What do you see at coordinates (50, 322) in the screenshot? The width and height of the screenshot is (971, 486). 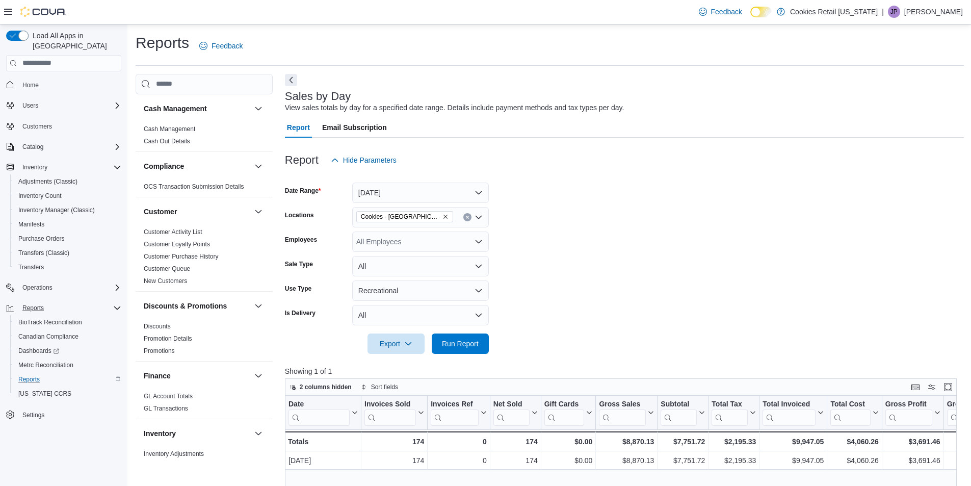 I see `span: BioTrack Reconciliation` at bounding box center [50, 322].